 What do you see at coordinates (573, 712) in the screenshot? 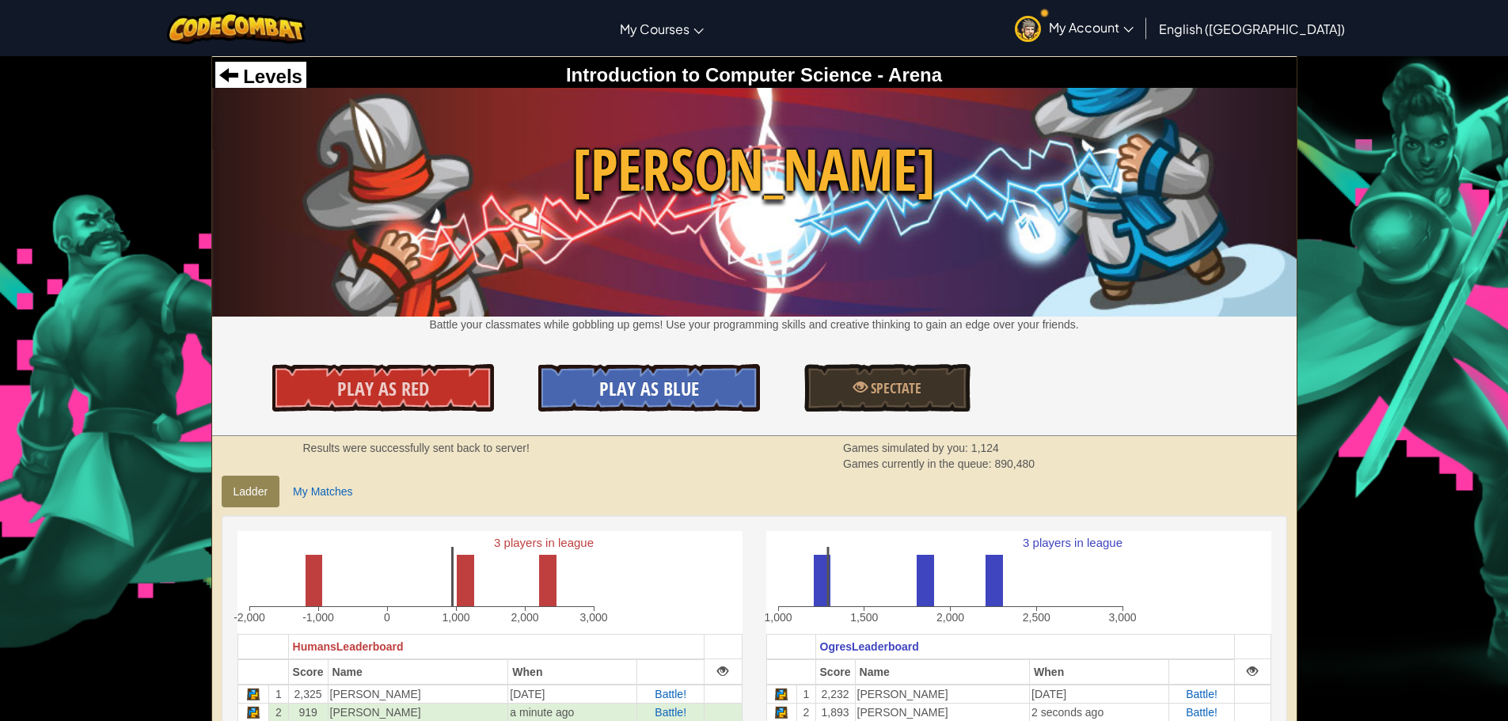
I see `td: a minute ago` at bounding box center [573, 712].